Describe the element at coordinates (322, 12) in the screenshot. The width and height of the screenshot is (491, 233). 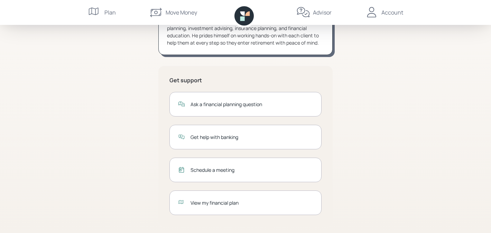
I see `div: Advisor` at that location.